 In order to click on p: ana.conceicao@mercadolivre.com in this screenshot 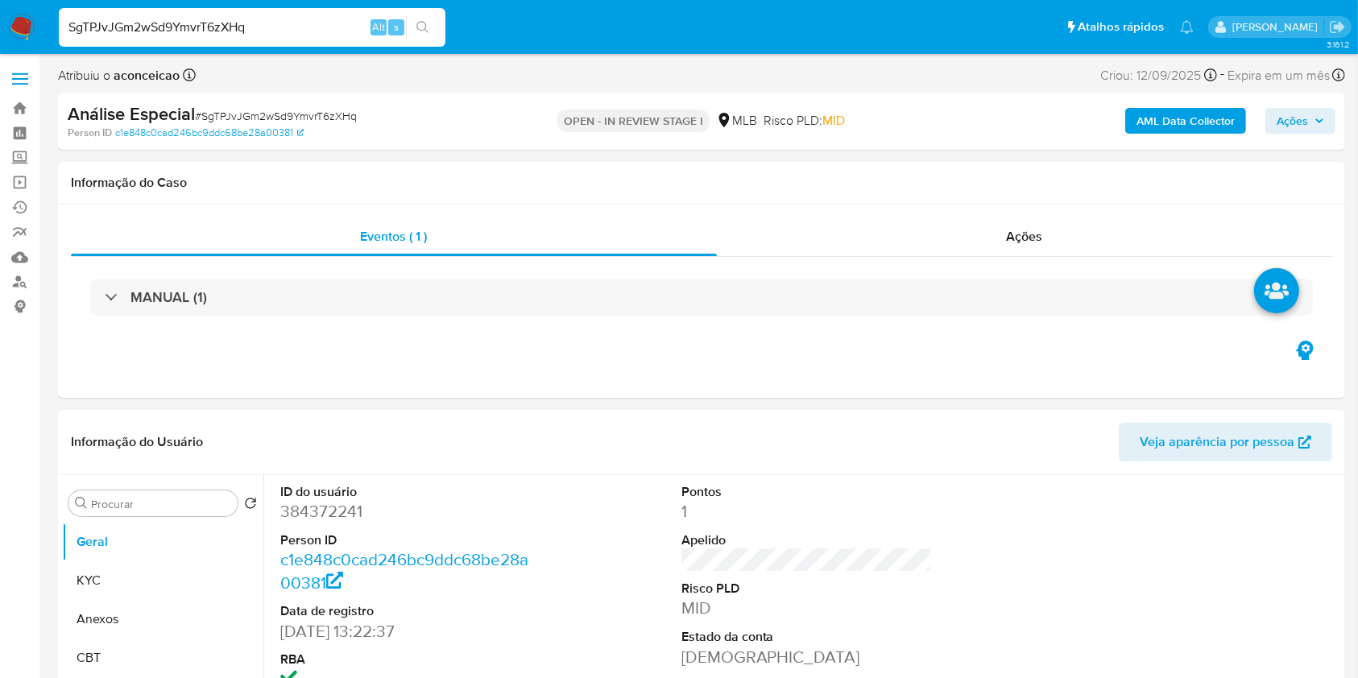, I will do `click(1278, 27)`.